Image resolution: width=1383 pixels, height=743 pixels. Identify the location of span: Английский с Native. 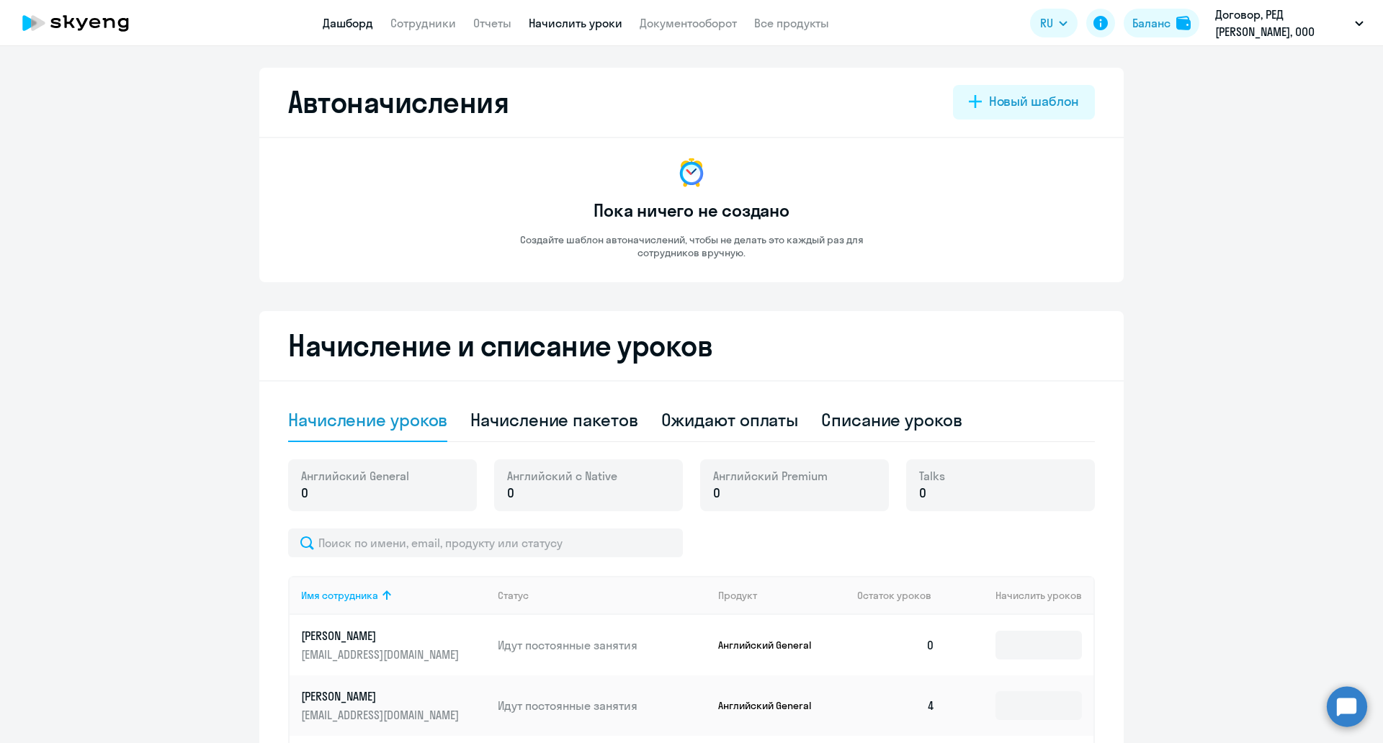
(562, 476).